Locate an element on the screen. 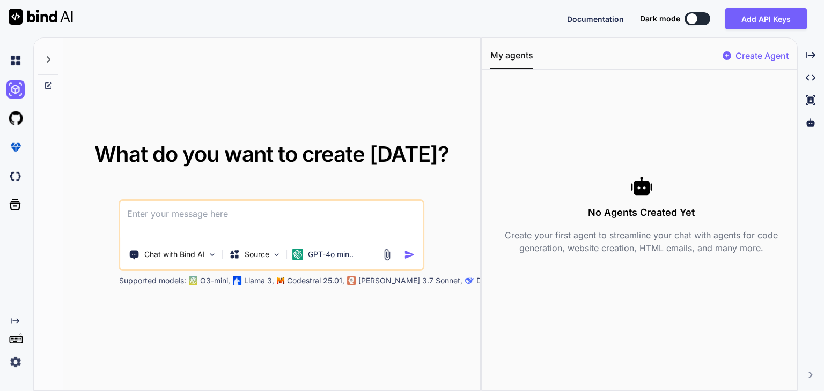 The image size is (824, 391). p: Codestral 25.01, is located at coordinates (315, 281).